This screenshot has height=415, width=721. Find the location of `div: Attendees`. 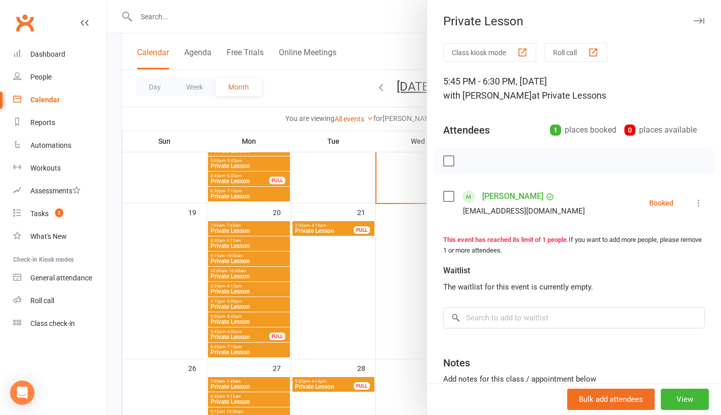

div: Attendees is located at coordinates (467, 130).